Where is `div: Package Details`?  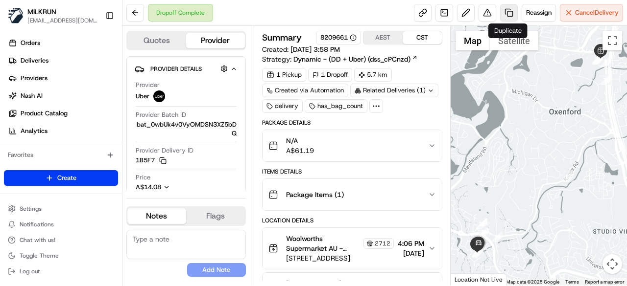 div: Package Details is located at coordinates (352, 123).